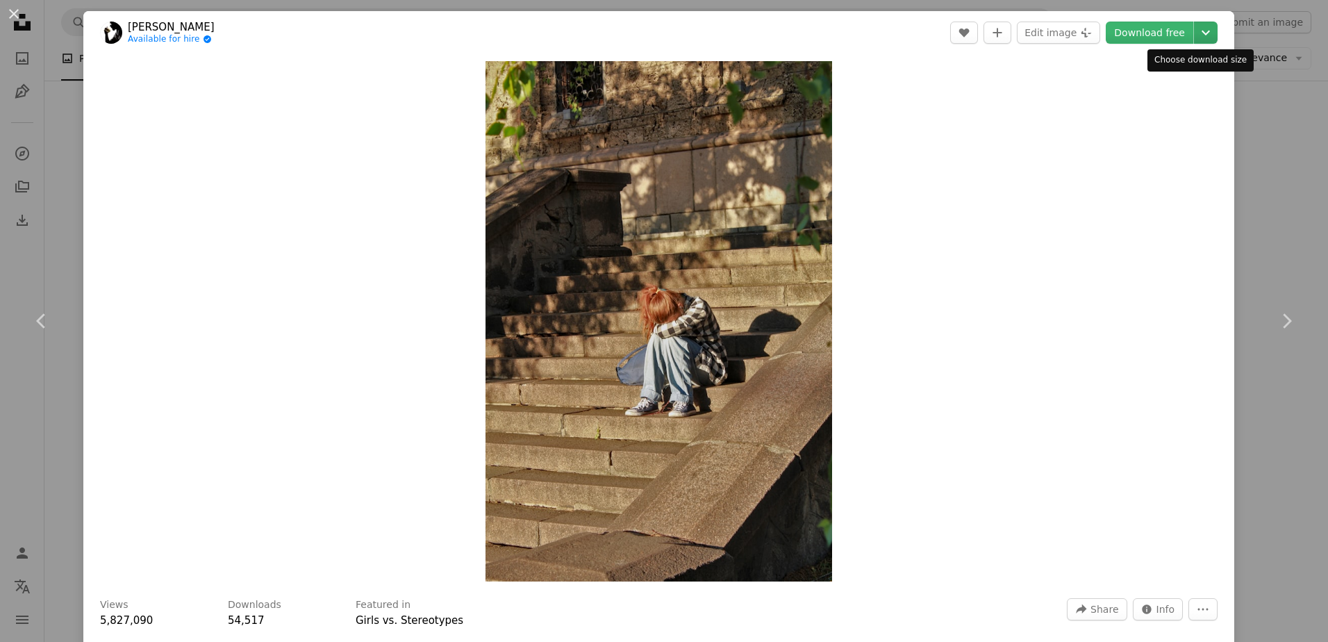 The width and height of the screenshot is (1328, 642). I want to click on button: More Actions, so click(1203, 609).